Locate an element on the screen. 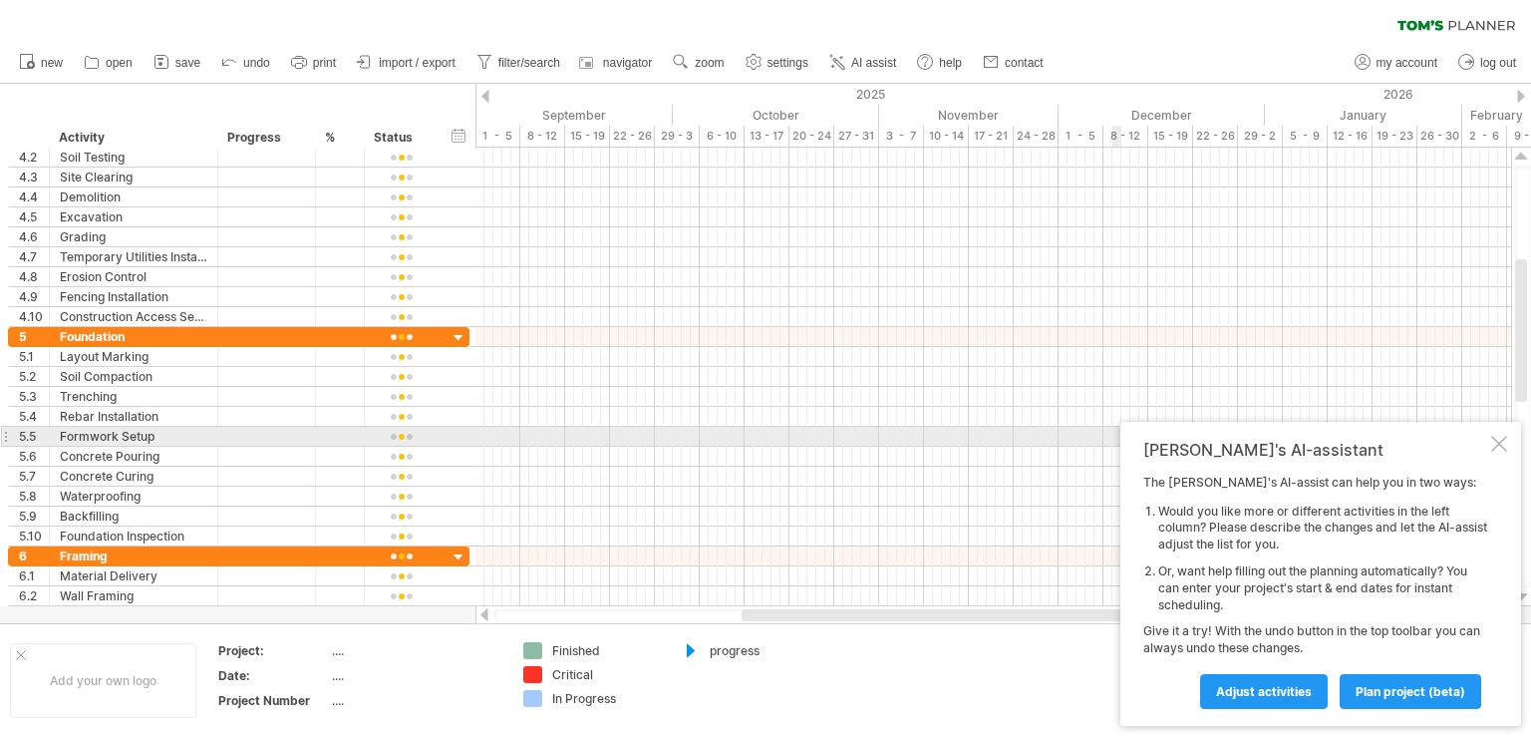 Image resolution: width=1531 pixels, height=736 pixels. div: Layout Marking is located at coordinates (134, 356).